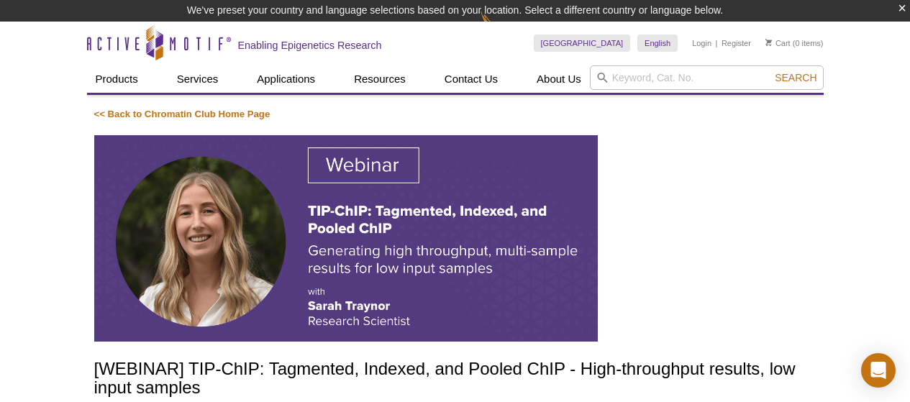 The width and height of the screenshot is (910, 402). Describe the element at coordinates (198, 79) in the screenshot. I see `a: Services` at that location.